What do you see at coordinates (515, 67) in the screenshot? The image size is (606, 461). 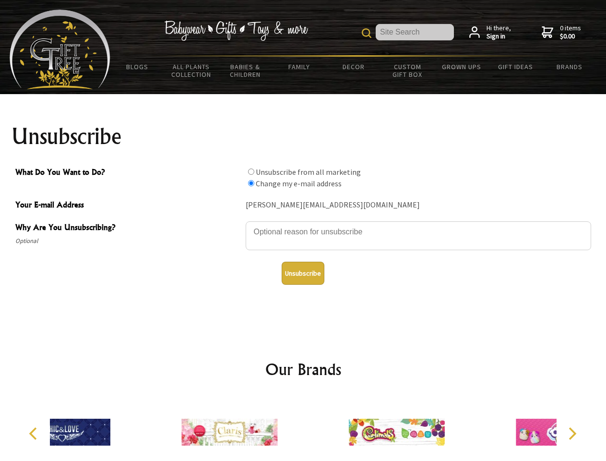 I see `a: Gift Ideas` at bounding box center [515, 67].